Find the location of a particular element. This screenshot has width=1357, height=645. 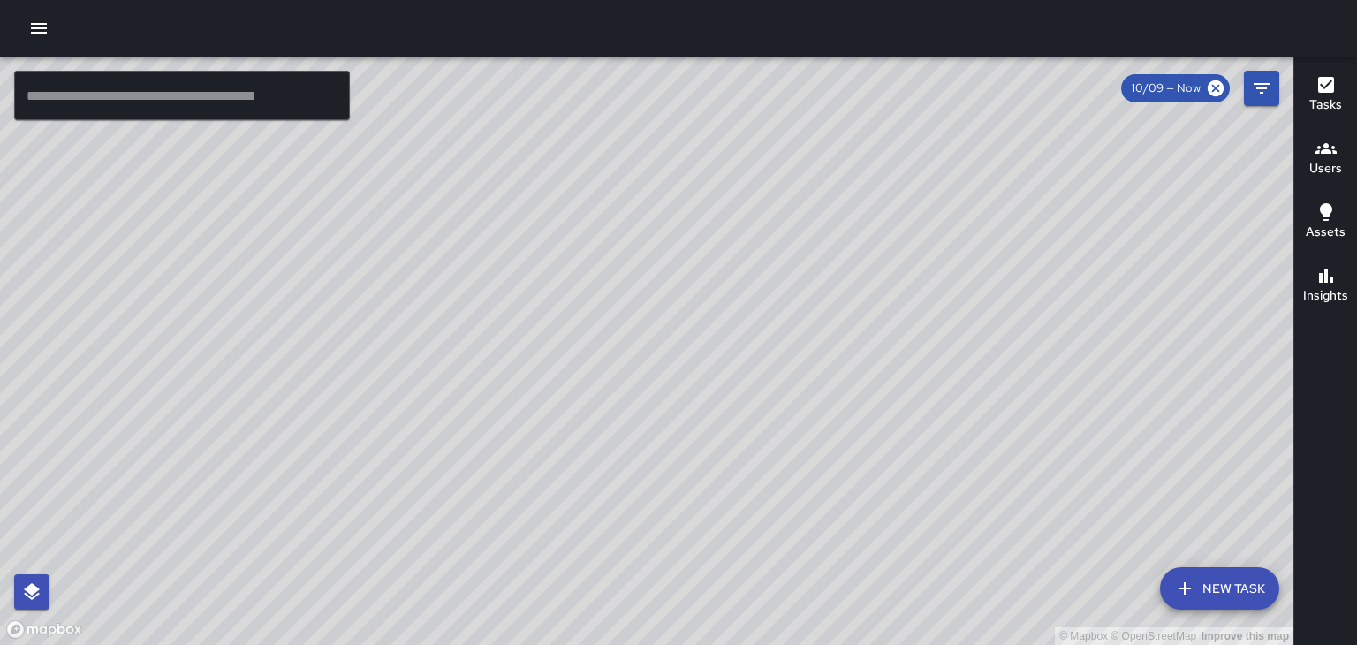

button: Tasks is located at coordinates (1325, 95).